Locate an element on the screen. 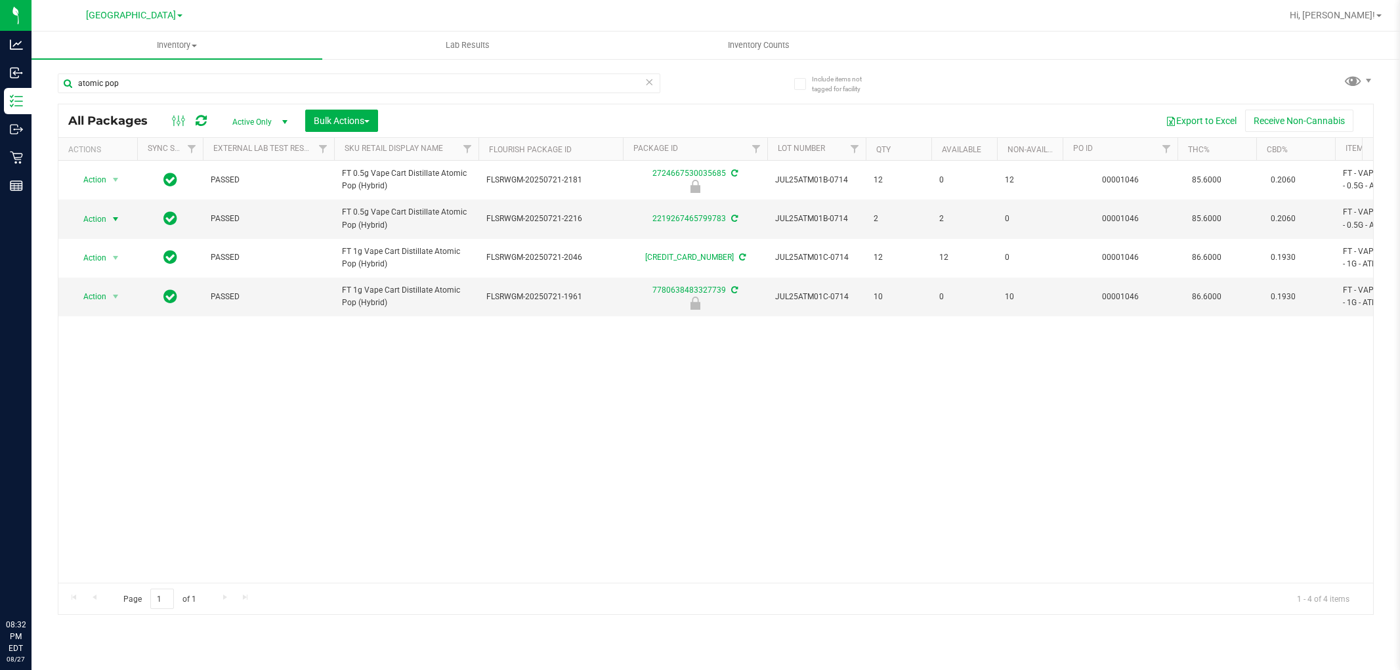 Image resolution: width=1400 pixels, height=670 pixels. span: FT 0.5g Vape Cart Distillate Atomic Pop (Hybrid) is located at coordinates (406, 219).